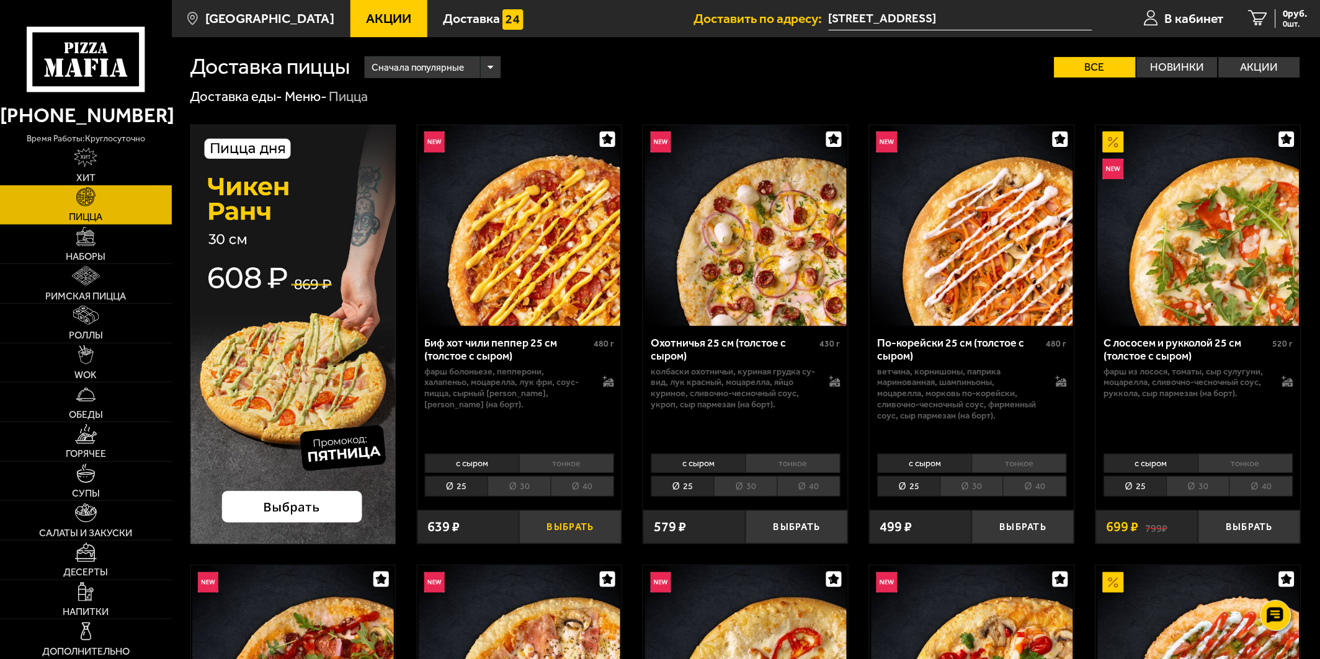 Image resolution: width=1320 pixels, height=659 pixels. Describe the element at coordinates (1259, 68) in the screenshot. I see `label: Акции` at that location.